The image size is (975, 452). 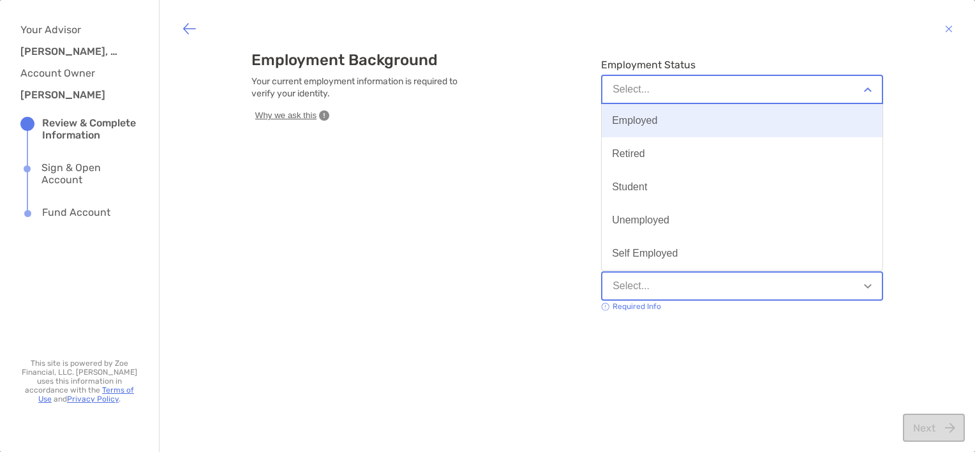 I want to click on button: Why we ask this, so click(x=292, y=116).